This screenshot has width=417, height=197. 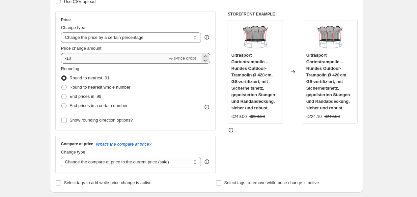 What do you see at coordinates (77, 144) in the screenshot?
I see `h3: Compare at price` at bounding box center [77, 144].